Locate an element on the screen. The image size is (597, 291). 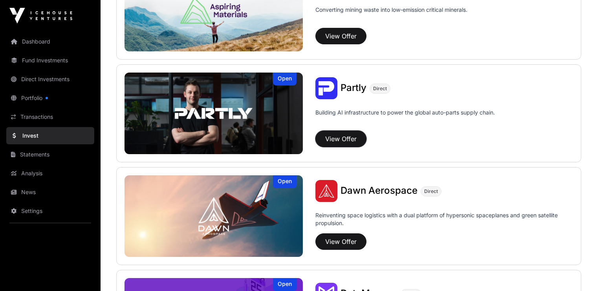
a: Transactions is located at coordinates (50, 117).